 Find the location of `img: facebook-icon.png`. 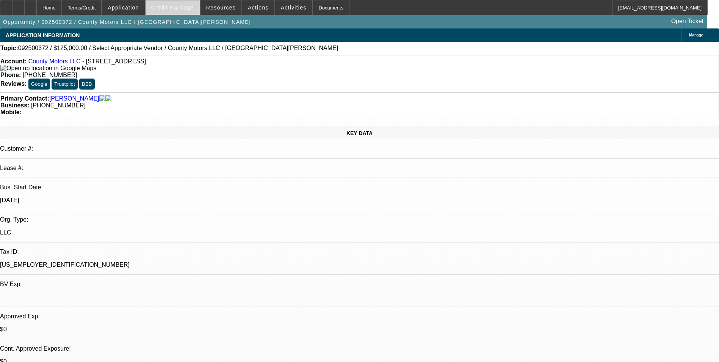

img: facebook-icon.png is located at coordinates (102, 99).